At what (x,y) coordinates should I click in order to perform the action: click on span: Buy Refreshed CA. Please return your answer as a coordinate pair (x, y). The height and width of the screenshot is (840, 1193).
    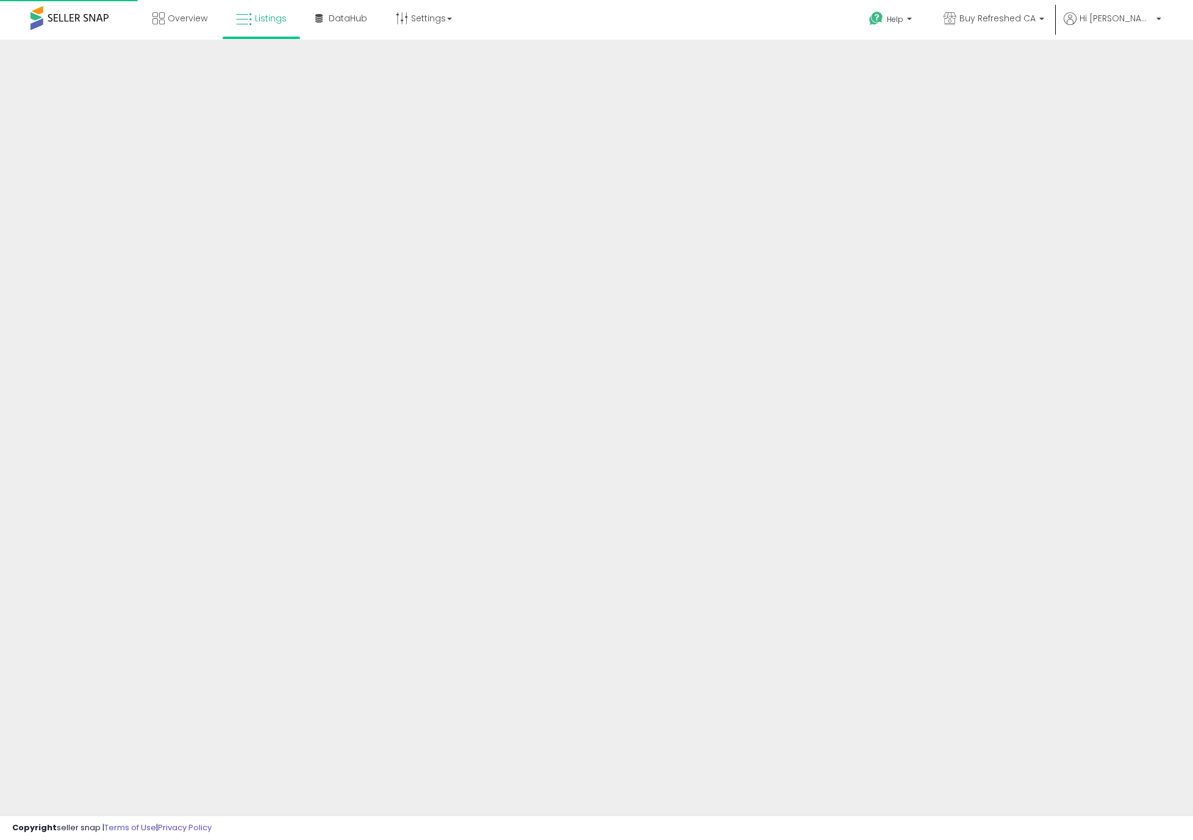
    Looking at the image, I should click on (997, 18).